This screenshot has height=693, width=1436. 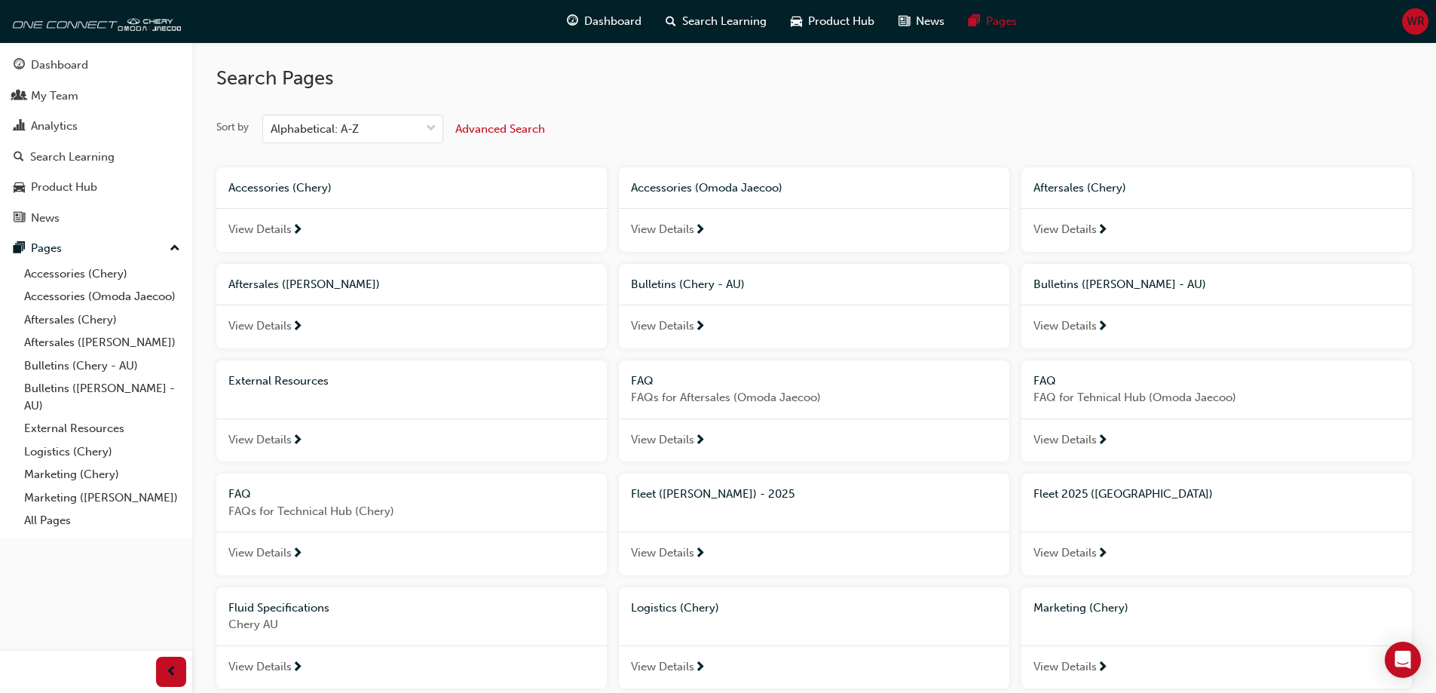 I want to click on span: chart-icon, so click(x=19, y=127).